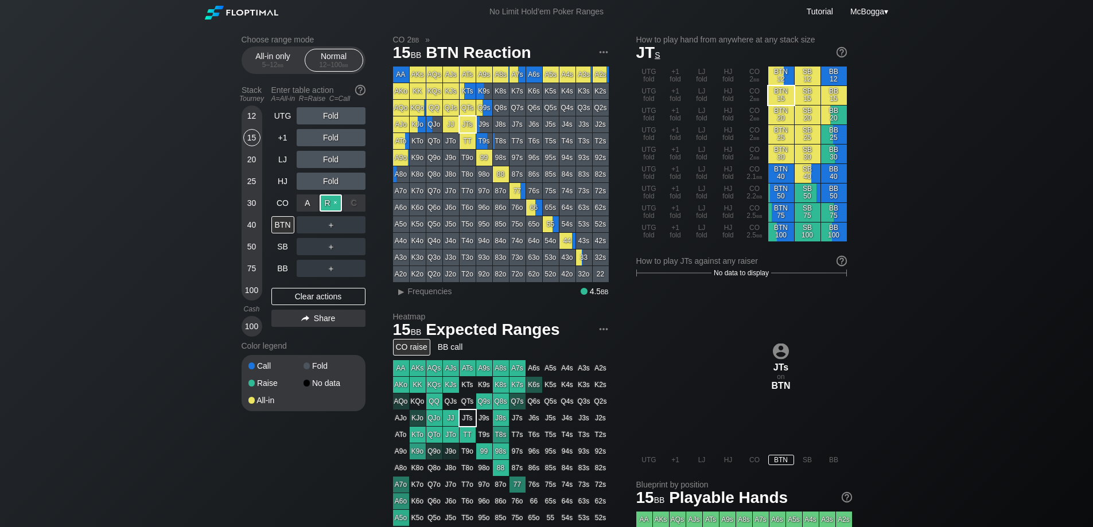 The image size is (1093, 527). Describe the element at coordinates (501, 91) in the screenshot. I see `div: K8s` at that location.